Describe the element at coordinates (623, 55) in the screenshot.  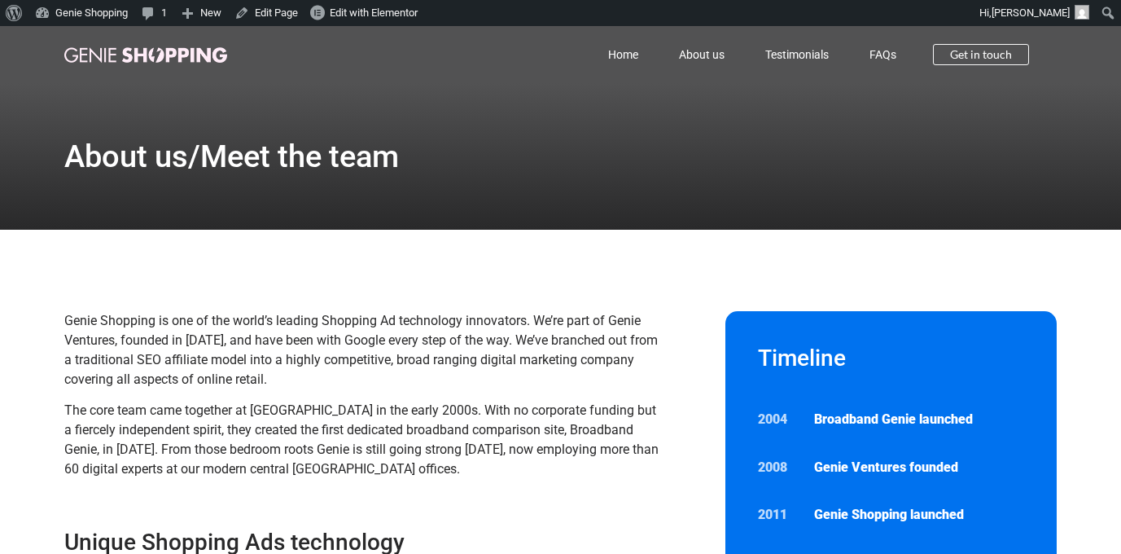
I see `a: Home` at that location.